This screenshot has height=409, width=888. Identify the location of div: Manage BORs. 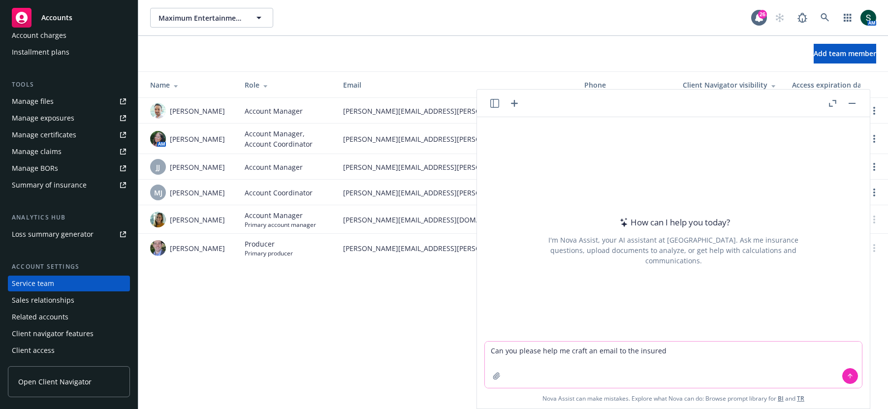
(35, 168).